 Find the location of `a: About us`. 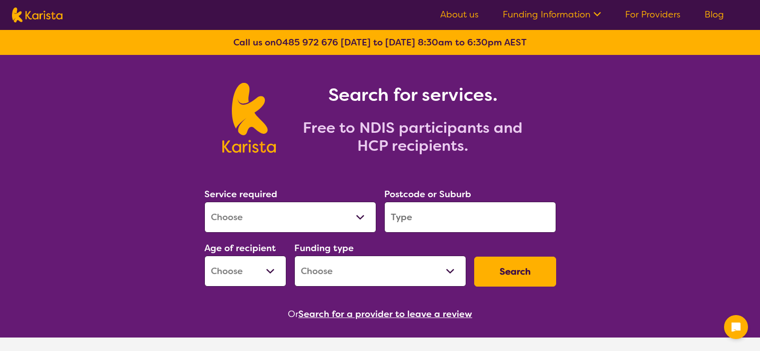

a: About us is located at coordinates (459, 14).